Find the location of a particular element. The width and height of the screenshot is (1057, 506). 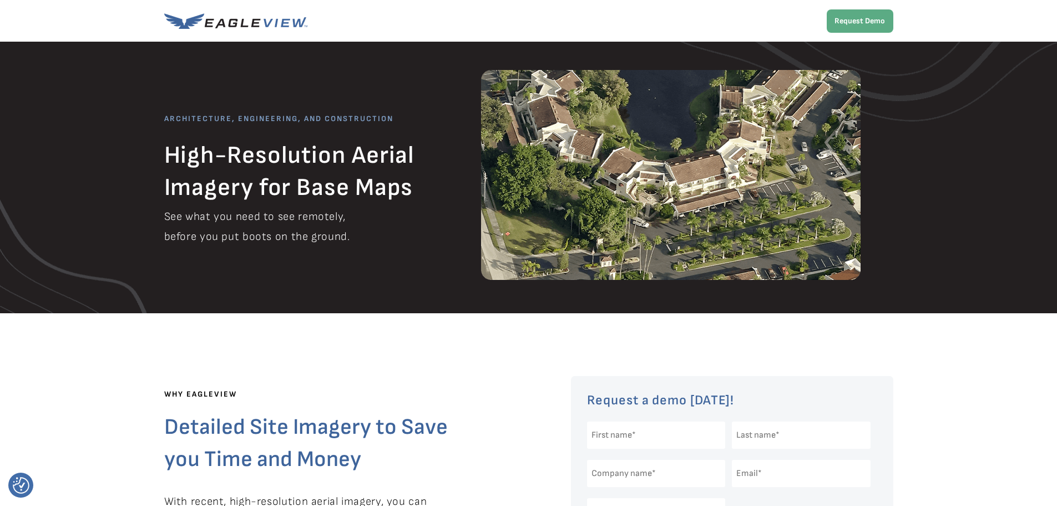

span: WHY EAGLEVIEW is located at coordinates (200, 393).